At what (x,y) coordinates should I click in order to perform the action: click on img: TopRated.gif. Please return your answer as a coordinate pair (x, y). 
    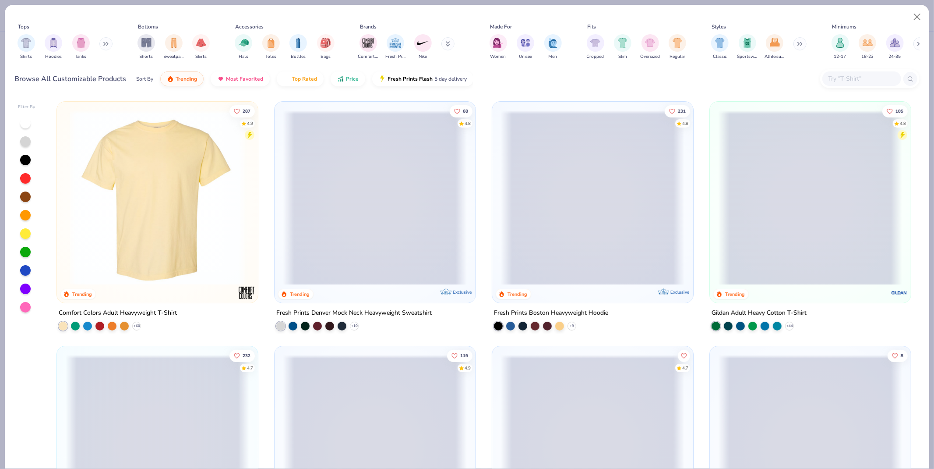
    Looking at the image, I should click on (287, 79).